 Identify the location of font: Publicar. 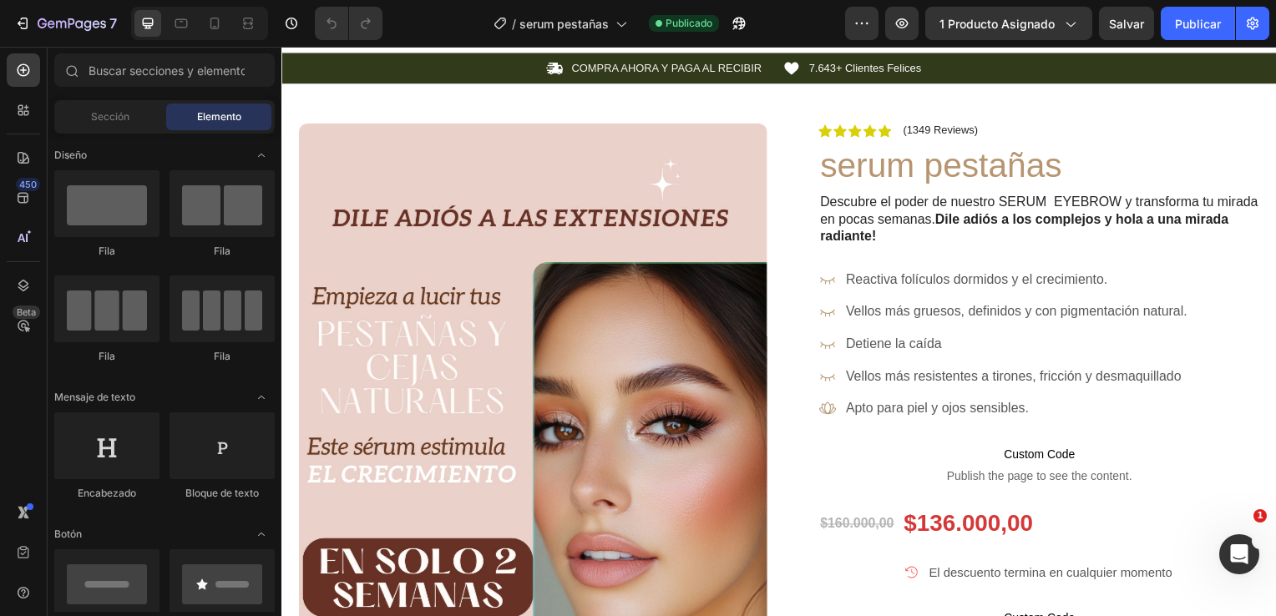
(1198, 23).